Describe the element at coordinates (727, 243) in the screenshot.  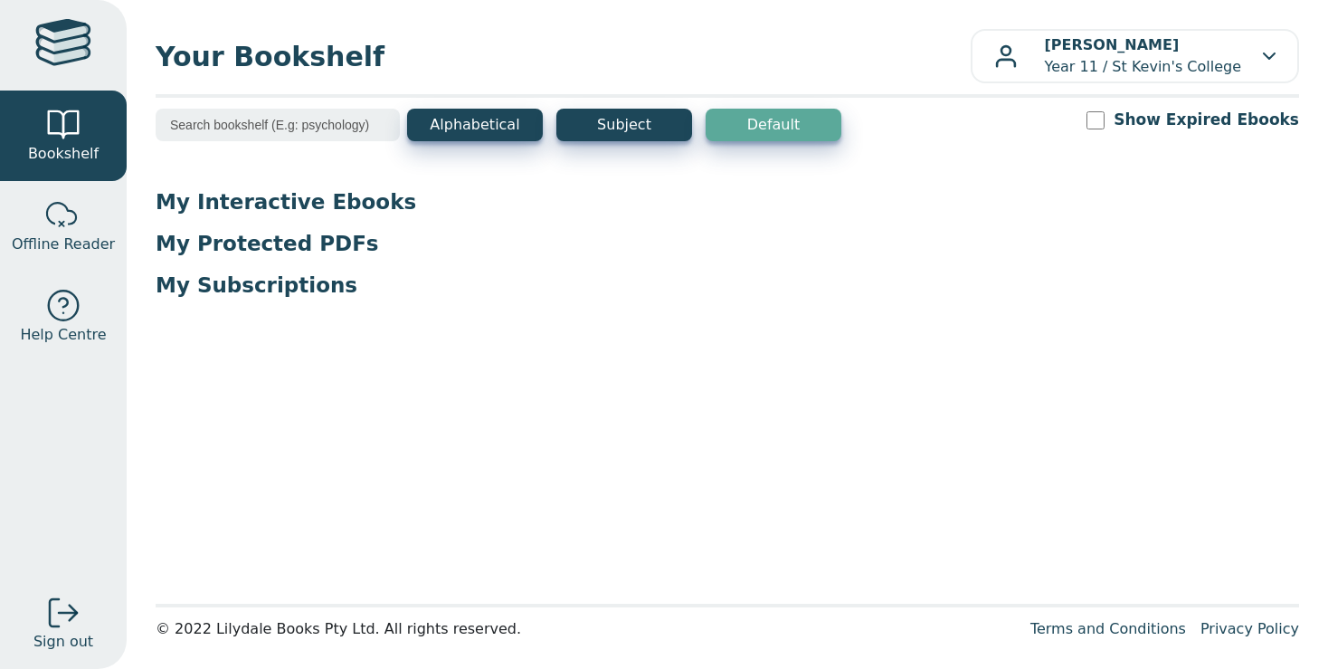
I see `p: My Protected PDFs` at that location.